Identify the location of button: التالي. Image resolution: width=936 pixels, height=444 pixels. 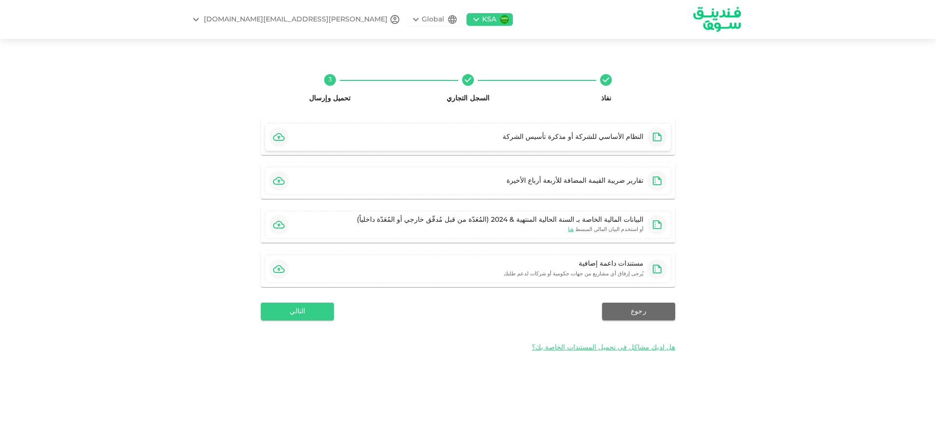
(297, 312).